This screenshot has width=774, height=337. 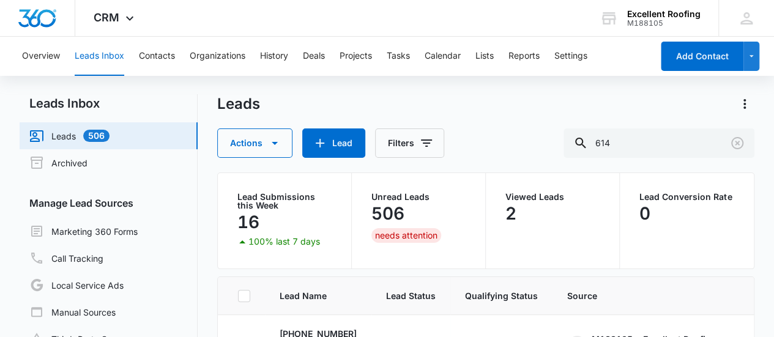 What do you see at coordinates (284, 201) in the screenshot?
I see `p: Lead Submissions this Week` at bounding box center [284, 201].